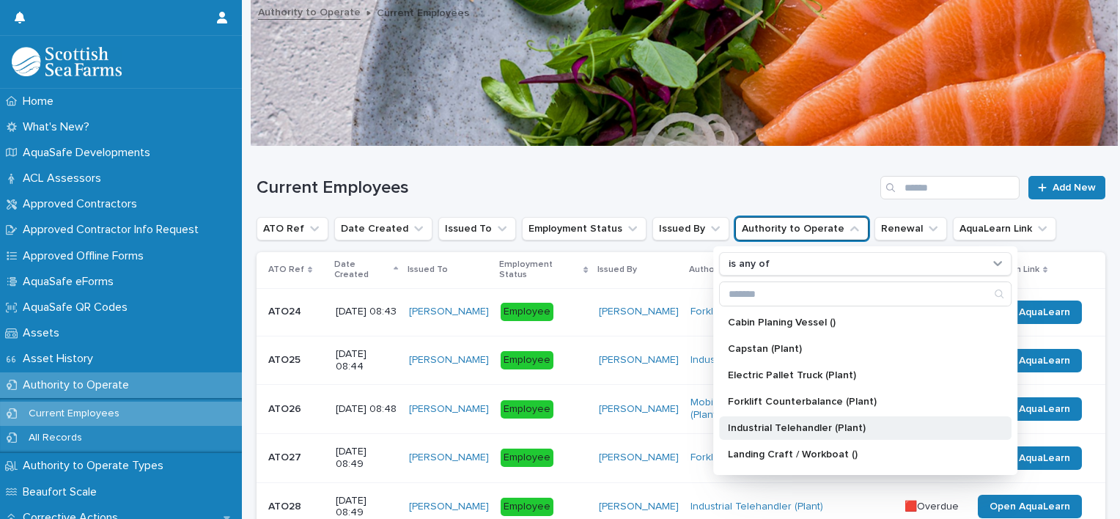 The height and width of the screenshot is (519, 1120). Describe the element at coordinates (83, 204) in the screenshot. I see `p: Approved Contractors` at that location.